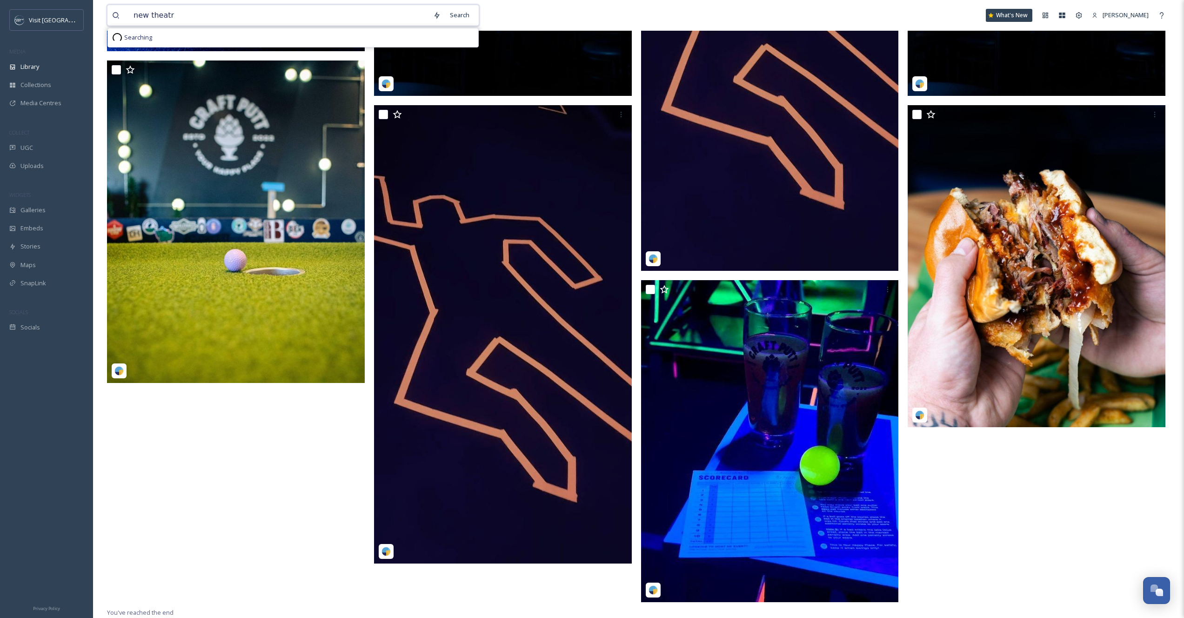 The image size is (1184, 618). Describe the element at coordinates (19, 132) in the screenshot. I see `span: COLLECT` at that location.